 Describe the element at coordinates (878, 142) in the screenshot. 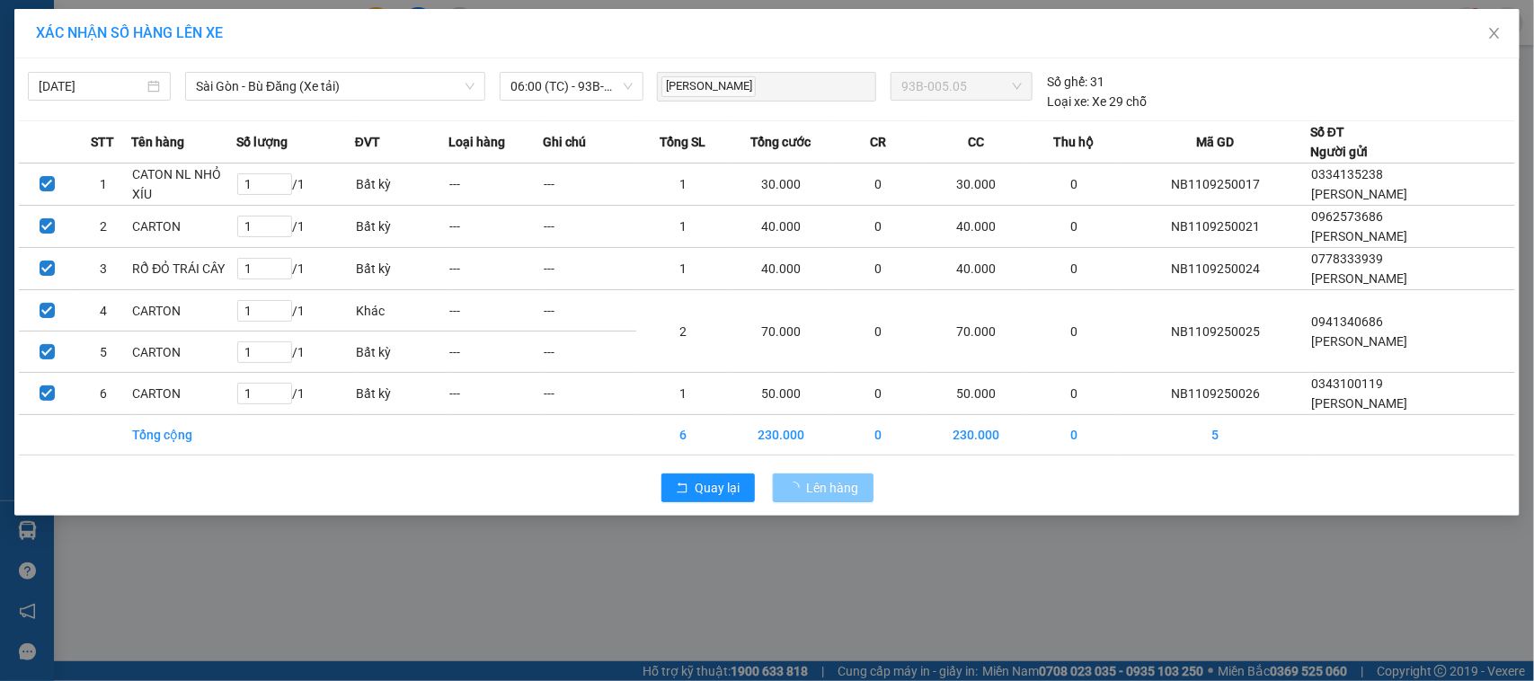

I see `span: CR` at that location.